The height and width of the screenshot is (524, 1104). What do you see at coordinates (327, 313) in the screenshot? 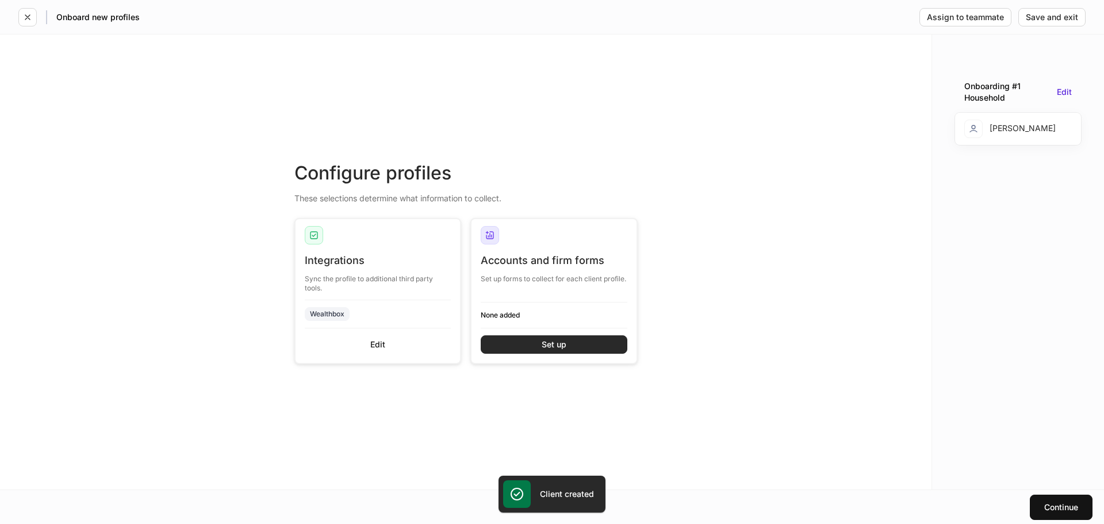
I see `div: Wealthbox` at bounding box center [327, 313].